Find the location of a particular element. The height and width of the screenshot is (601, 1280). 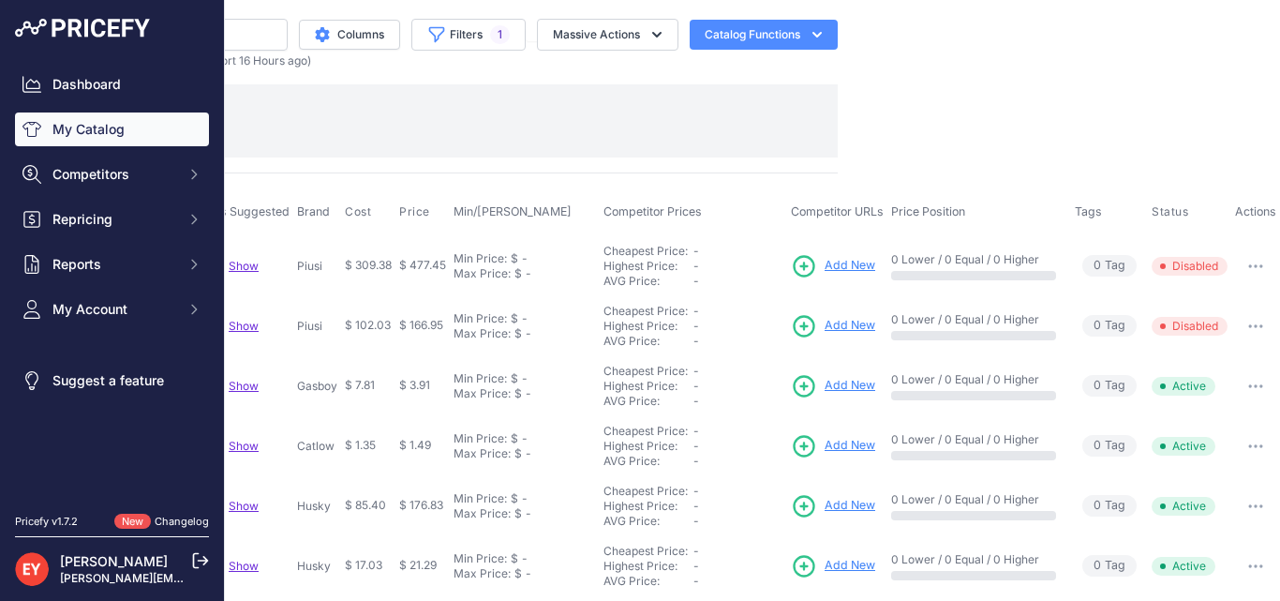

span: $ 1.49 is located at coordinates (415, 444).